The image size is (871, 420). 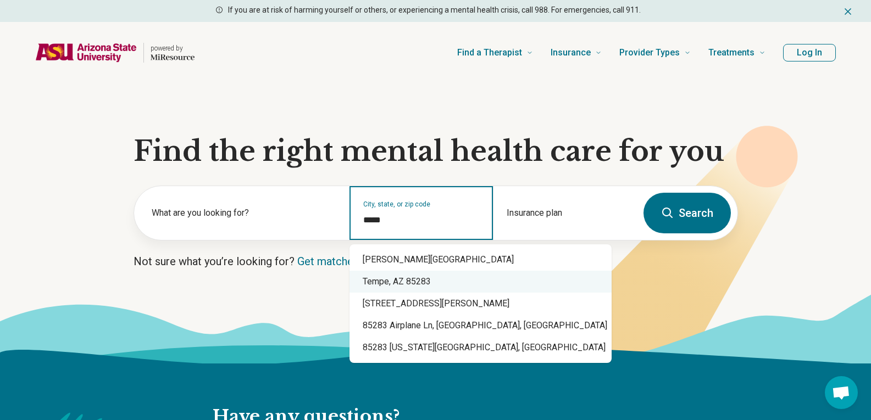 What do you see at coordinates (115, 53) in the screenshot?
I see `a: Home page` at bounding box center [115, 53].